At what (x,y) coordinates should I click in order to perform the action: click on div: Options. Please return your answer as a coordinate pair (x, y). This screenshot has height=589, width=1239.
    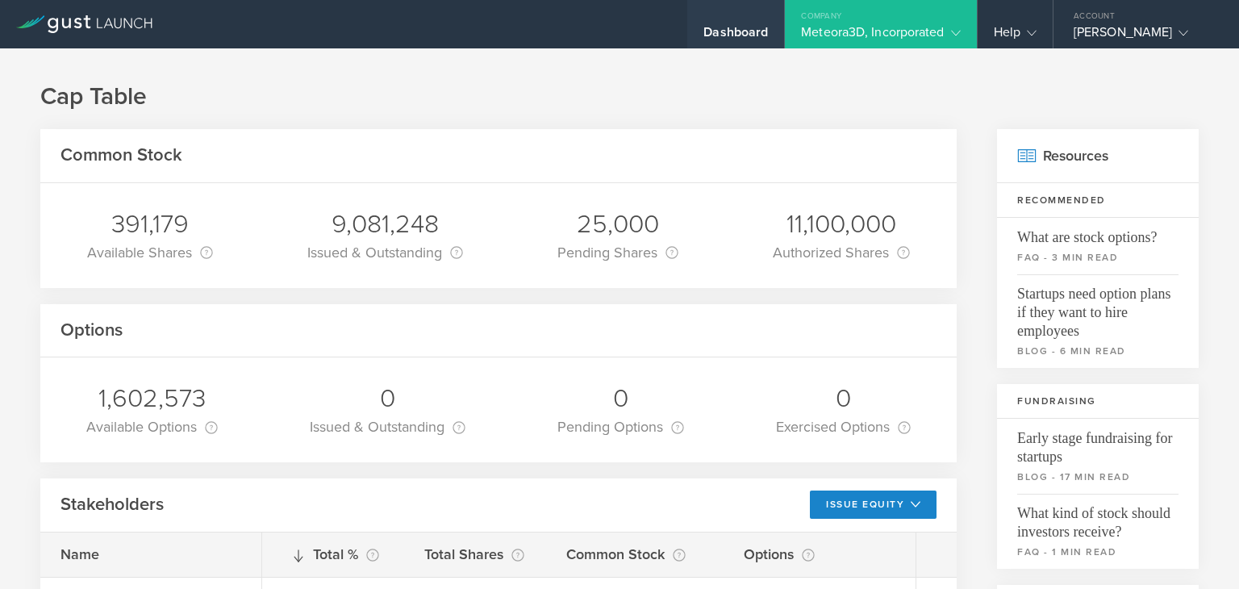
    Looking at the image, I should click on (770, 554).